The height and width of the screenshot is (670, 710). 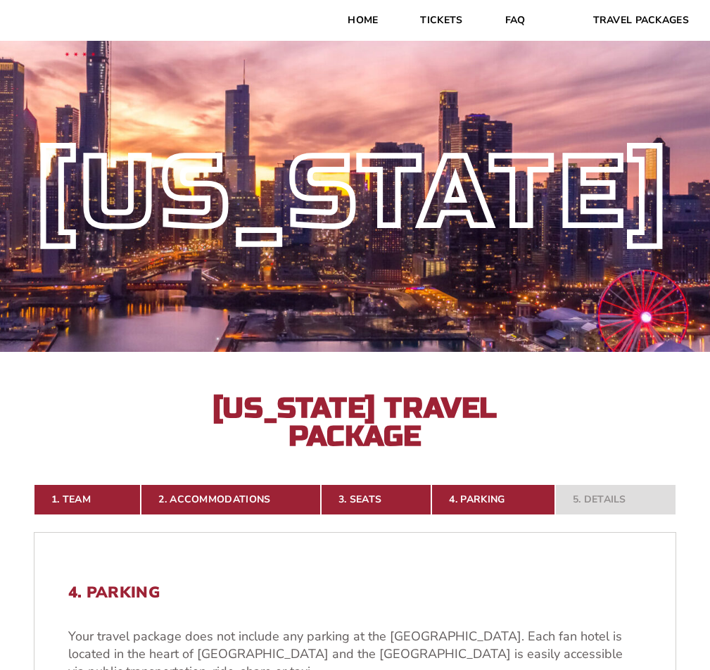 I want to click on h2: 4. Parking, so click(x=355, y=593).